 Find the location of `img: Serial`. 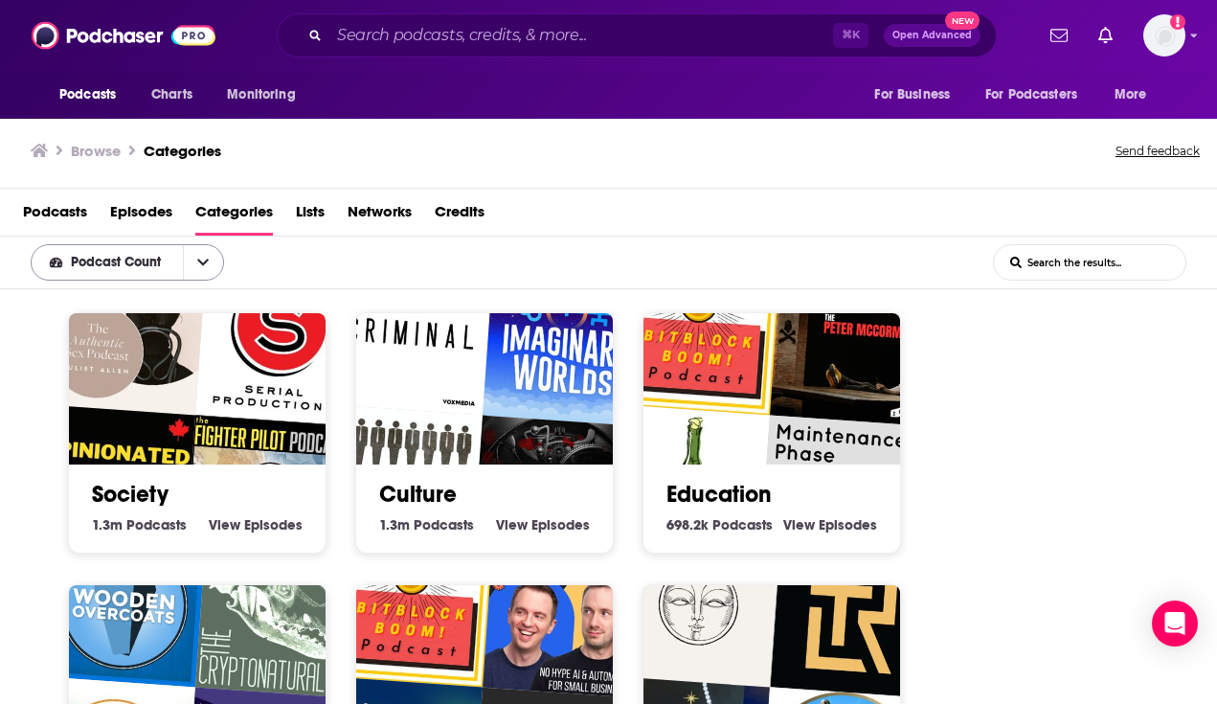

img: Serial is located at coordinates (278, 344).